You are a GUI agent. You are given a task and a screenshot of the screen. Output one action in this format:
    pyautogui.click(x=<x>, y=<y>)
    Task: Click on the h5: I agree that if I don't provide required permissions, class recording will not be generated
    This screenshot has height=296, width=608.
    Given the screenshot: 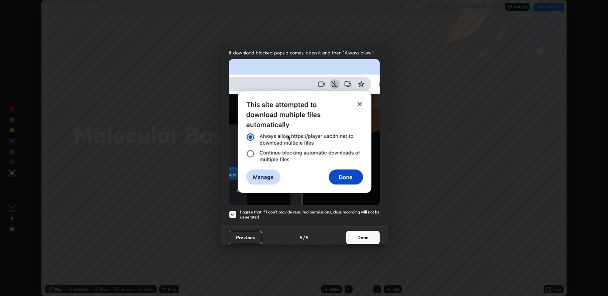 What is the action you would take?
    pyautogui.click(x=310, y=214)
    